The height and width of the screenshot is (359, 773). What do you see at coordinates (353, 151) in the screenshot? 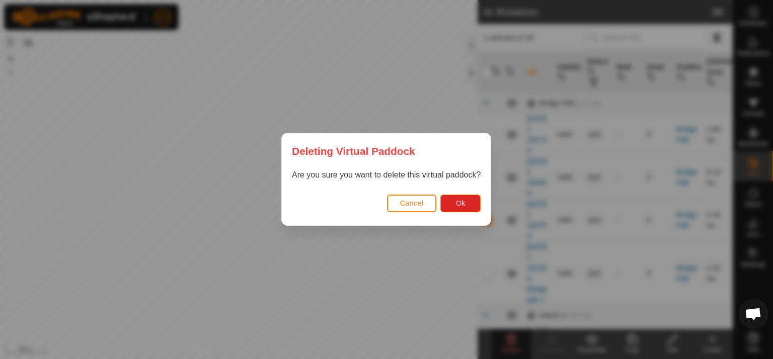
I see `span: Deleting Virtual Paddock` at bounding box center [353, 151].